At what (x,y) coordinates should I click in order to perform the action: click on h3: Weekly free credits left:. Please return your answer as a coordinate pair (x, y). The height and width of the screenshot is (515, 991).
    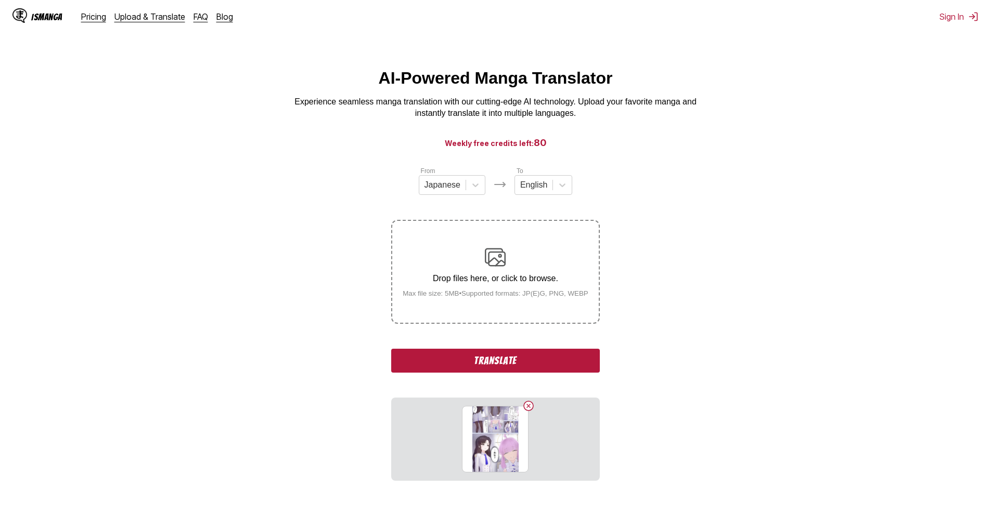
    Looking at the image, I should click on (495, 142).